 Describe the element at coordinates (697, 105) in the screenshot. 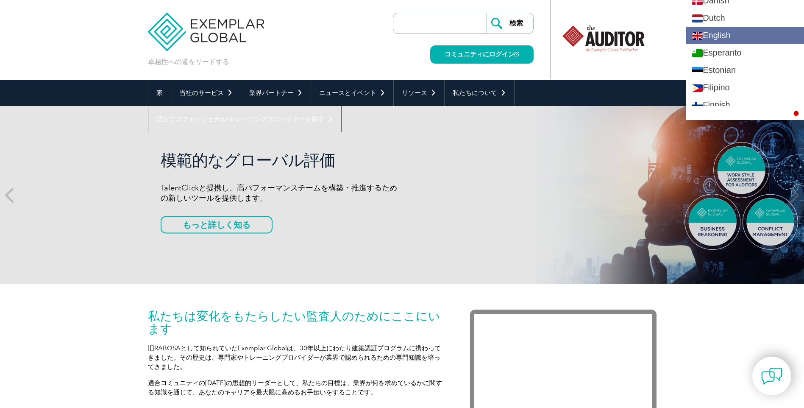

I see `img: fi` at that location.